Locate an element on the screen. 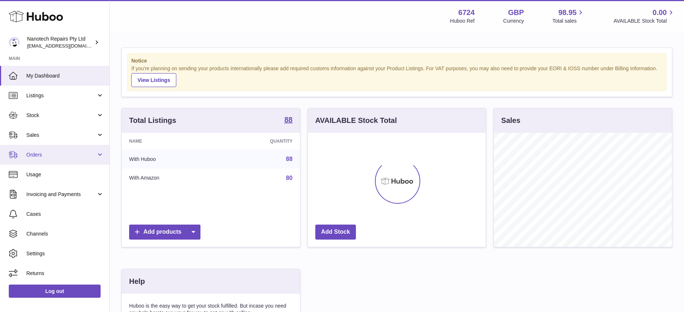 Image resolution: width=684 pixels, height=312 pixels. a: View Listings is located at coordinates (154, 80).